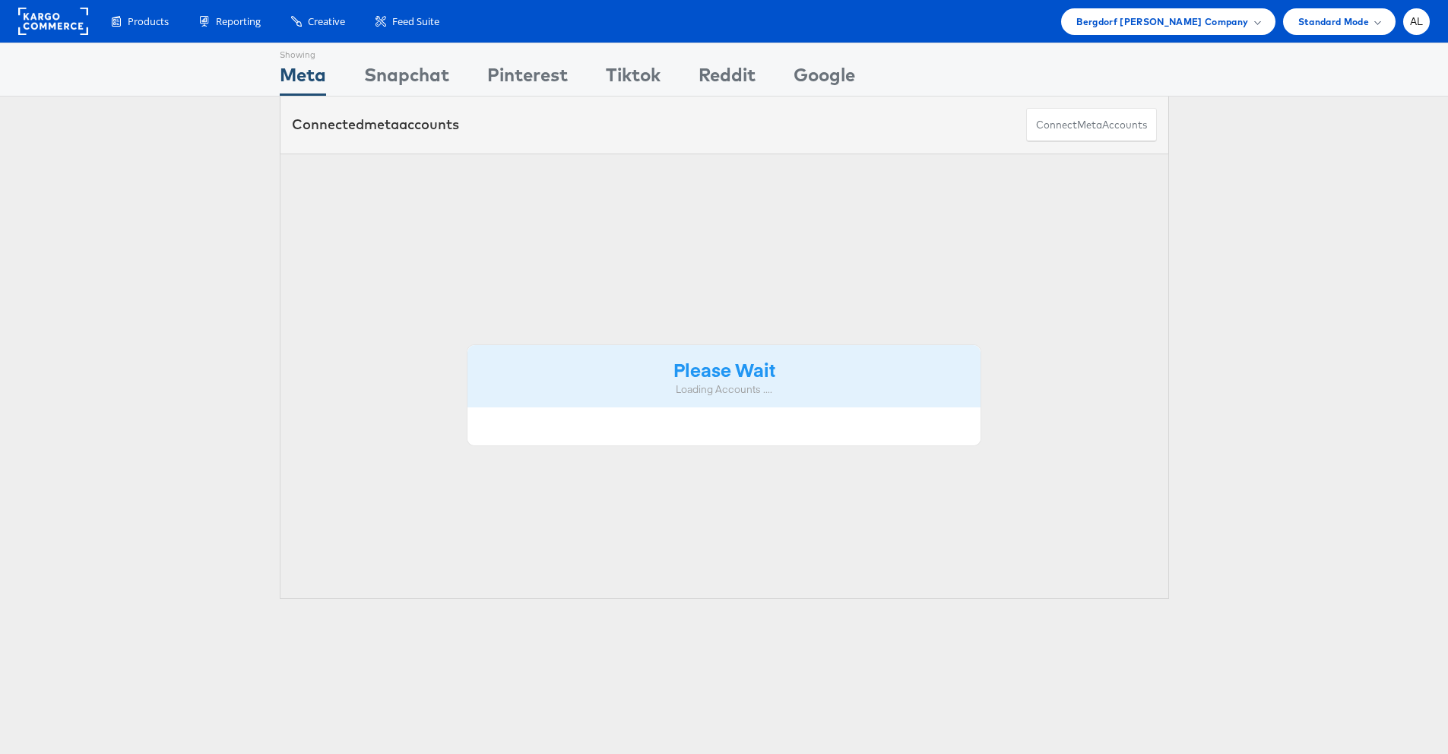 The width and height of the screenshot is (1448, 754). What do you see at coordinates (1416, 21) in the screenshot?
I see `span: AL` at bounding box center [1416, 21].